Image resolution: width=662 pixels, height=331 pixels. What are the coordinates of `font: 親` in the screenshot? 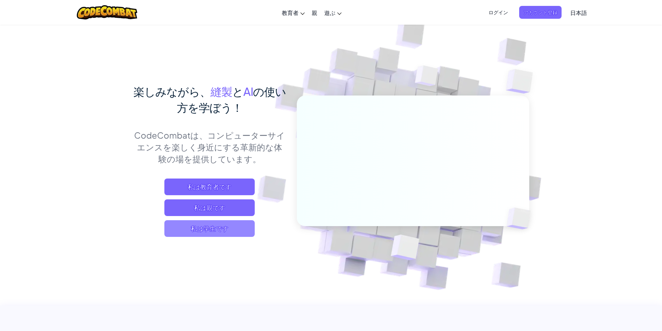 It's located at (314, 13).